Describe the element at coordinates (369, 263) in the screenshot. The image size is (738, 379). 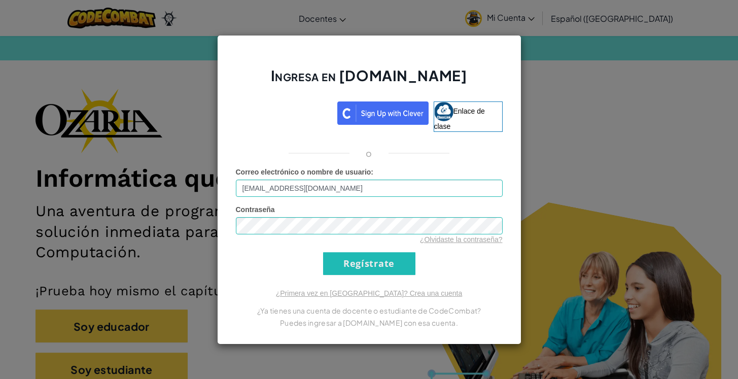
I see `input: Regístrate` at that location.